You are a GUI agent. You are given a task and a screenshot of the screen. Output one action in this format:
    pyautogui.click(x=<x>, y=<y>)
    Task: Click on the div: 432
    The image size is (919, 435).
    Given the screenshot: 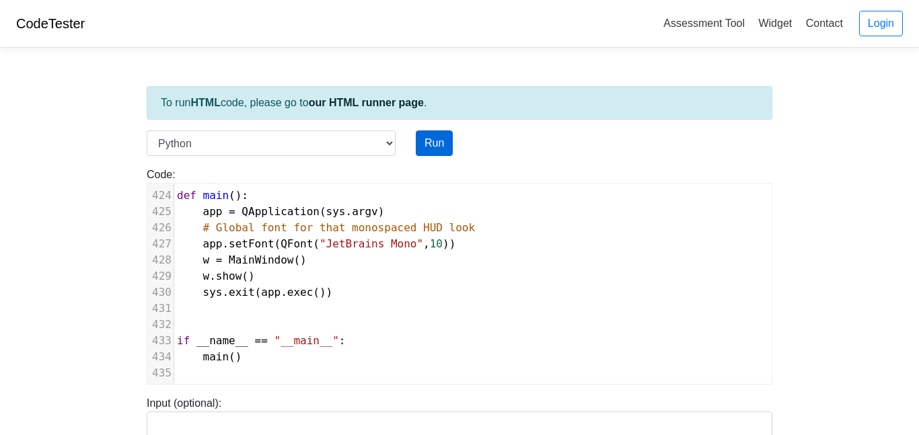 What is the action you would take?
    pyautogui.click(x=160, y=325)
    